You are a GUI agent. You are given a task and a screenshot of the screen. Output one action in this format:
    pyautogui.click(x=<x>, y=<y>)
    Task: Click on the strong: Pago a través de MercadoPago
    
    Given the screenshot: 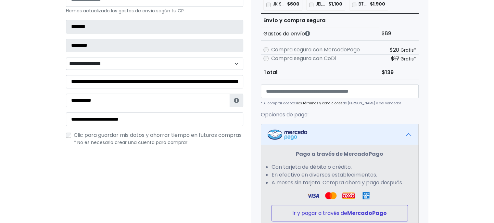 What is the action you would take?
    pyautogui.click(x=340, y=154)
    